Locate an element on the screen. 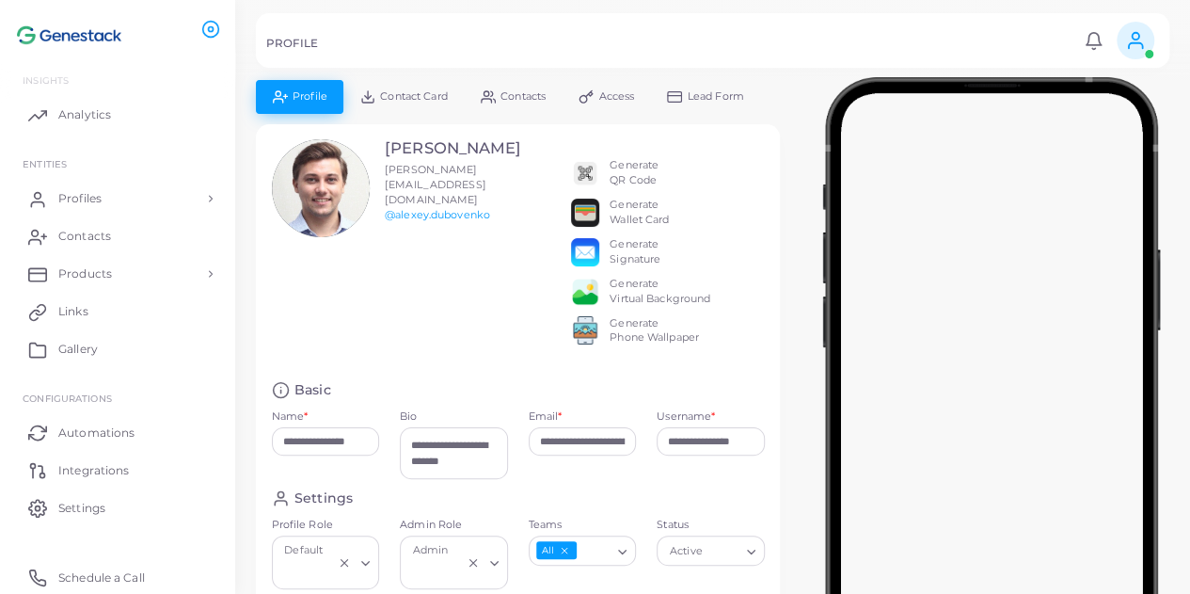 Image resolution: width=1190 pixels, height=594 pixels. label: Teams is located at coordinates (582, 525).